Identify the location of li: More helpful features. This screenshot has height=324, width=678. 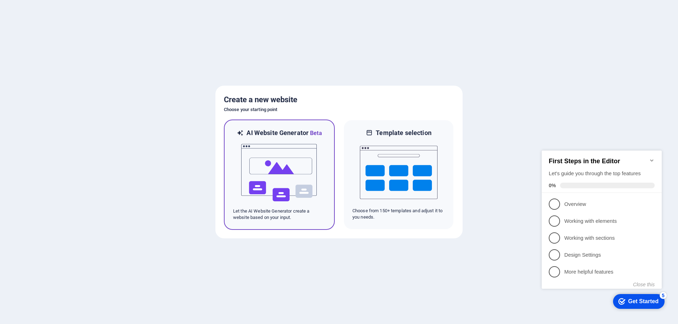
(63, 132).